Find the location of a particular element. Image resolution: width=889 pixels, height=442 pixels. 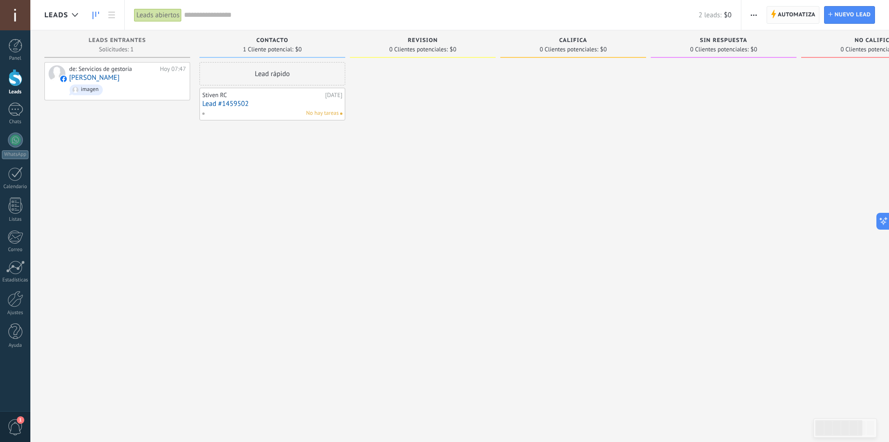

div: imagen is located at coordinates (90, 90).